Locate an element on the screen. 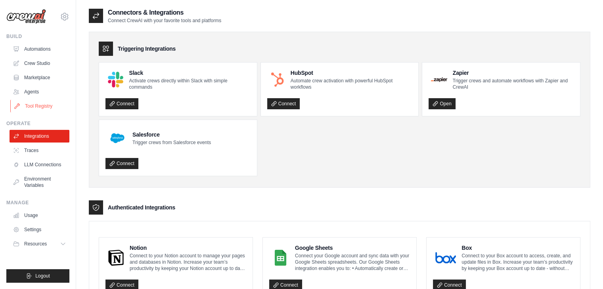  span: Logout is located at coordinates (42, 276).